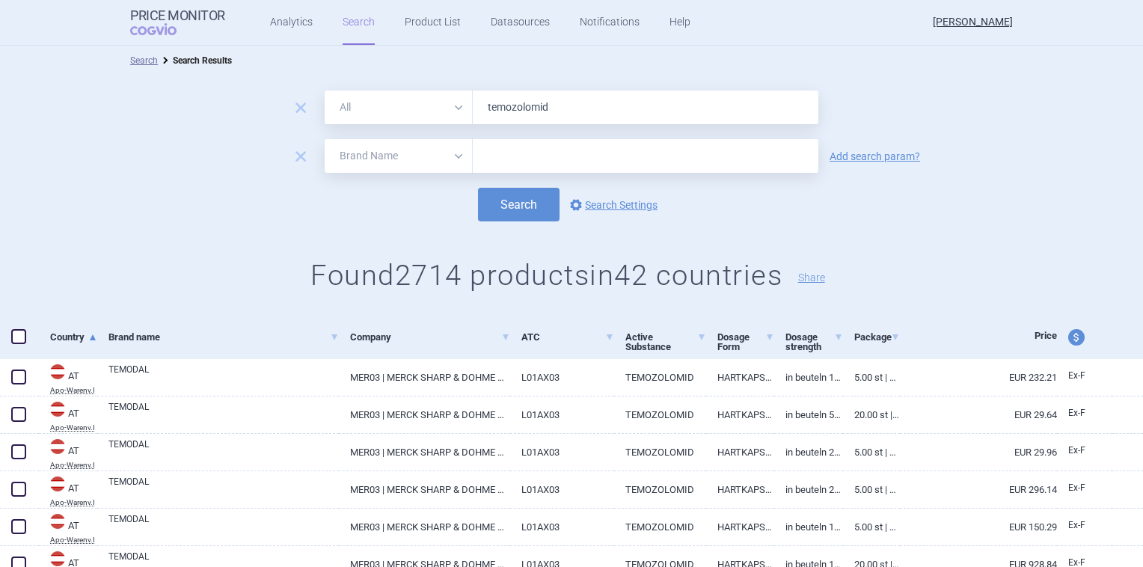 Image resolution: width=1143 pixels, height=567 pixels. What do you see at coordinates (612, 205) in the screenshot?
I see `a: Search Settings` at bounding box center [612, 205].